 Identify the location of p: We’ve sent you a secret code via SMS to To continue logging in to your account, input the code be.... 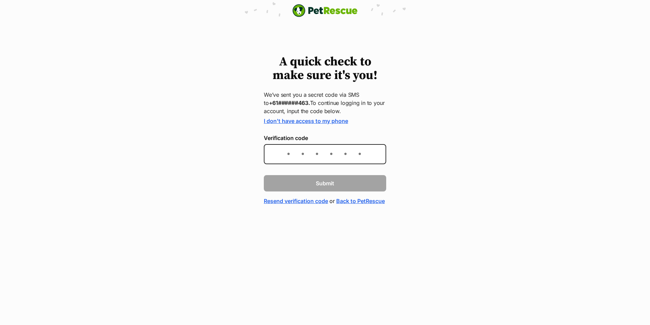
(325, 103).